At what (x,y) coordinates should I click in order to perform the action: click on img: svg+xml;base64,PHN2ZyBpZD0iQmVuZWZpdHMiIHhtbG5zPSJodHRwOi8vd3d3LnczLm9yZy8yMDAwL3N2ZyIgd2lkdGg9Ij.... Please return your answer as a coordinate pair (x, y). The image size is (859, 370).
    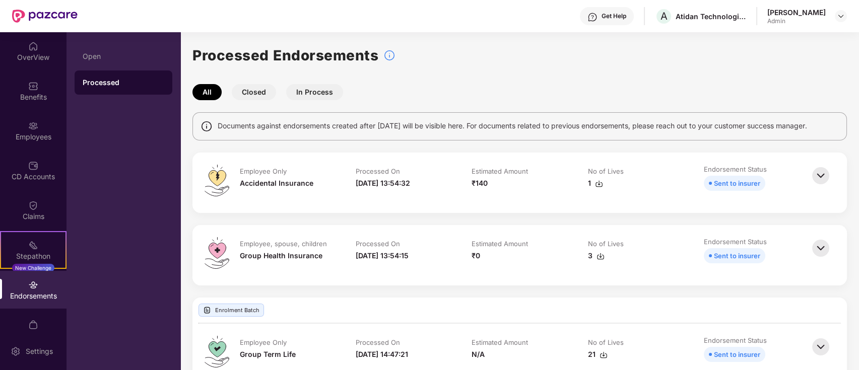
    Looking at the image, I should click on (33, 86).